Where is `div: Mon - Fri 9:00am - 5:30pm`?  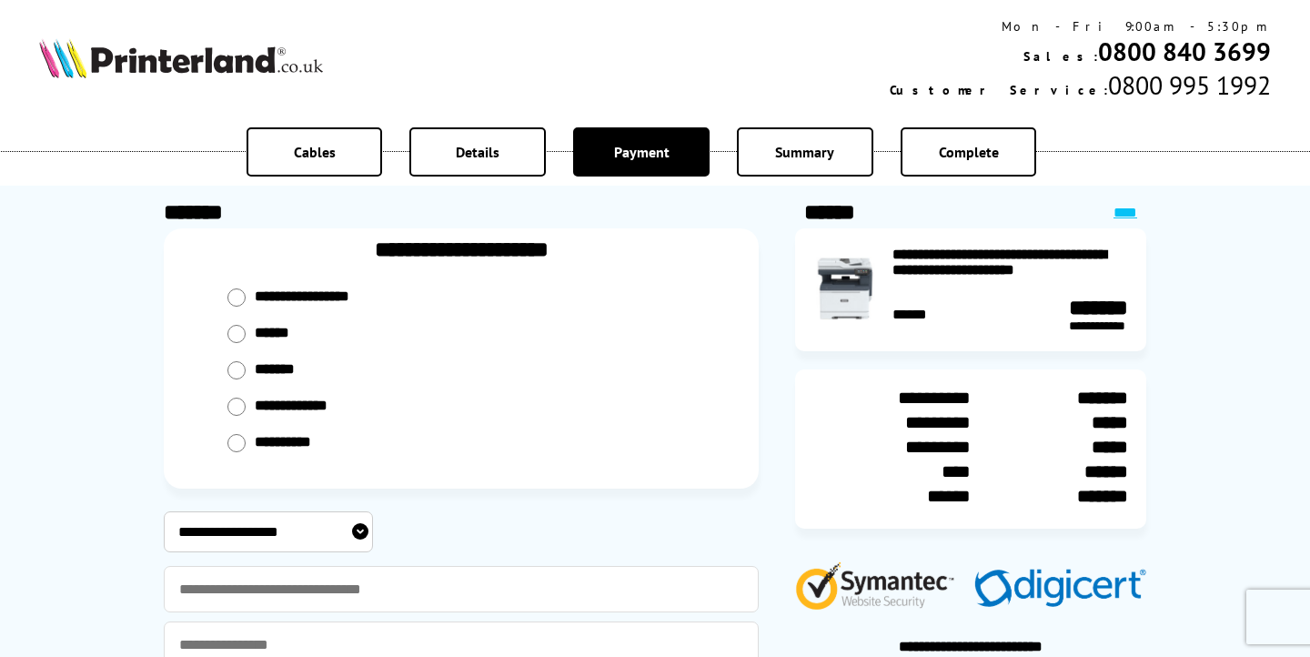 div: Mon - Fri 9:00am - 5:30pm is located at coordinates (1079, 26).